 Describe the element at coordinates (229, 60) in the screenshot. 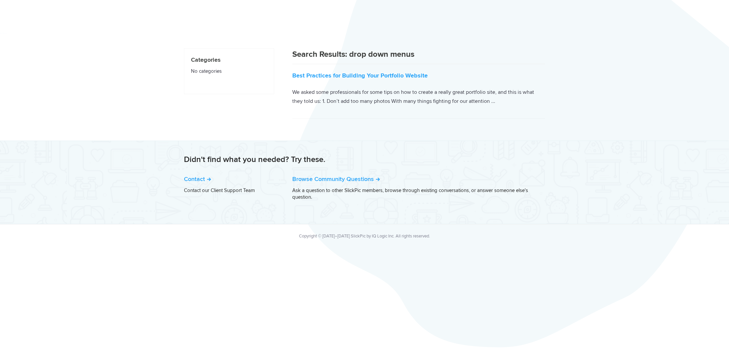

I see `h4: Categories` at that location.